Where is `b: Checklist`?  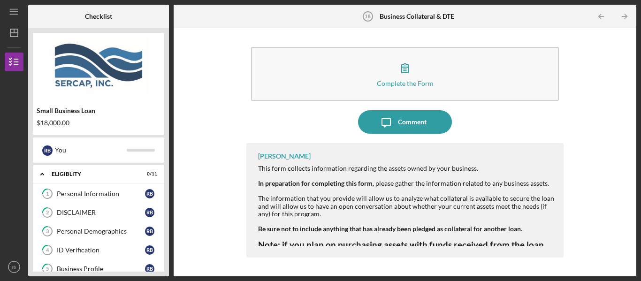
b: Checklist is located at coordinates (98, 16).